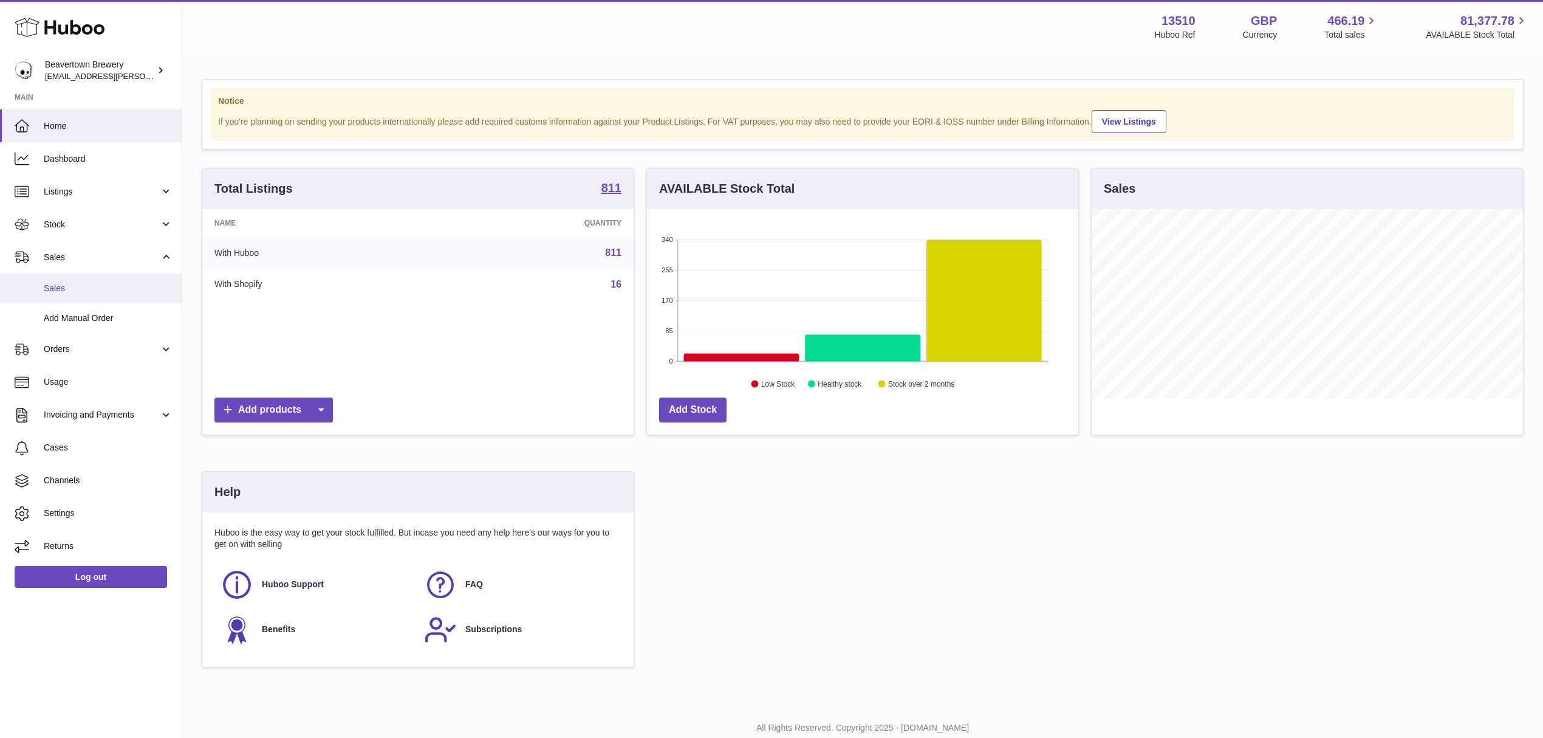 This screenshot has width=1543, height=738. I want to click on span: Invoicing and Payments, so click(101, 414).